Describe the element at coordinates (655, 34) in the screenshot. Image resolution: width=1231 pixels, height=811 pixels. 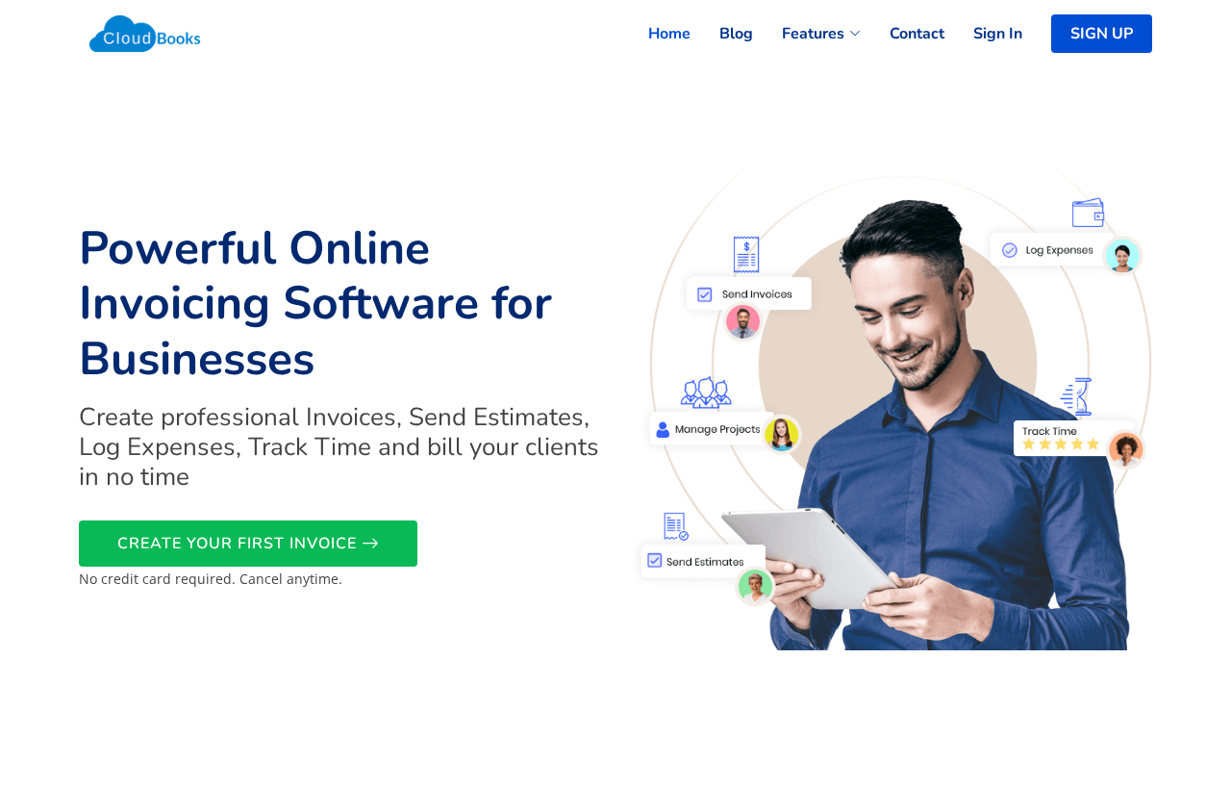
I see `a: Home` at that location.